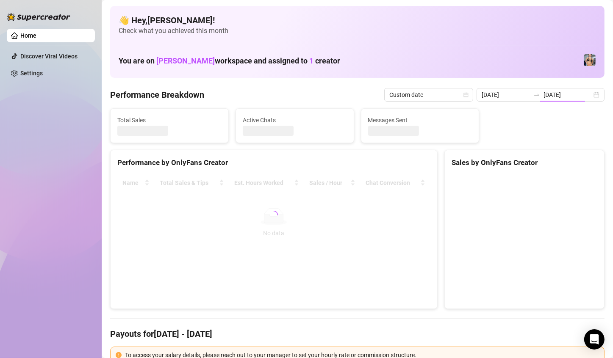 The image size is (613, 358). I want to click on span: Messages Sent, so click(420, 120).